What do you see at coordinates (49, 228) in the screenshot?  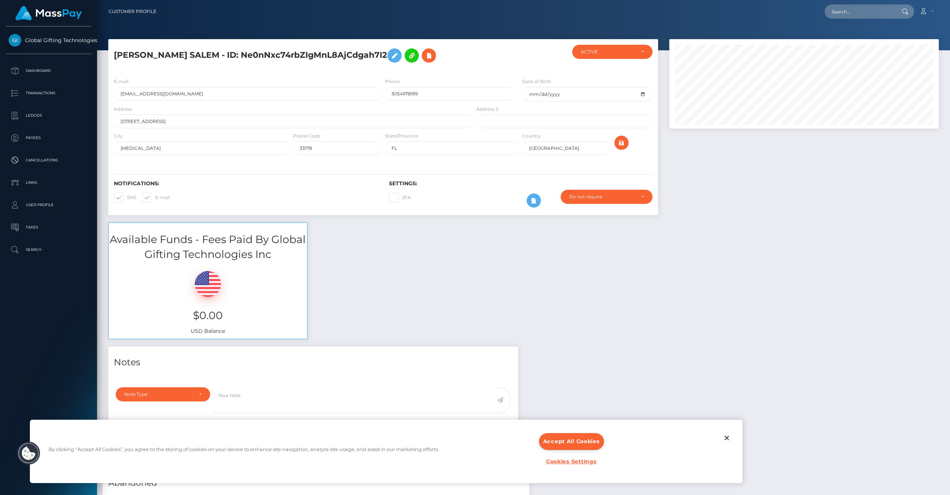 I see `a: Taxes` at bounding box center [49, 228].